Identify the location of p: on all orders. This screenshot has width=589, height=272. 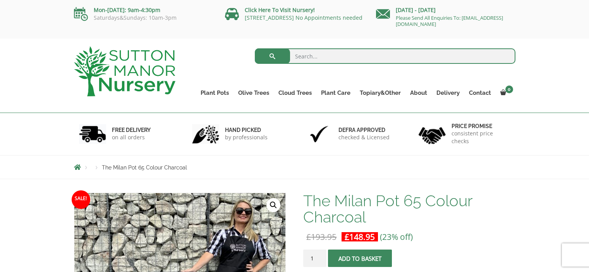
(131, 138).